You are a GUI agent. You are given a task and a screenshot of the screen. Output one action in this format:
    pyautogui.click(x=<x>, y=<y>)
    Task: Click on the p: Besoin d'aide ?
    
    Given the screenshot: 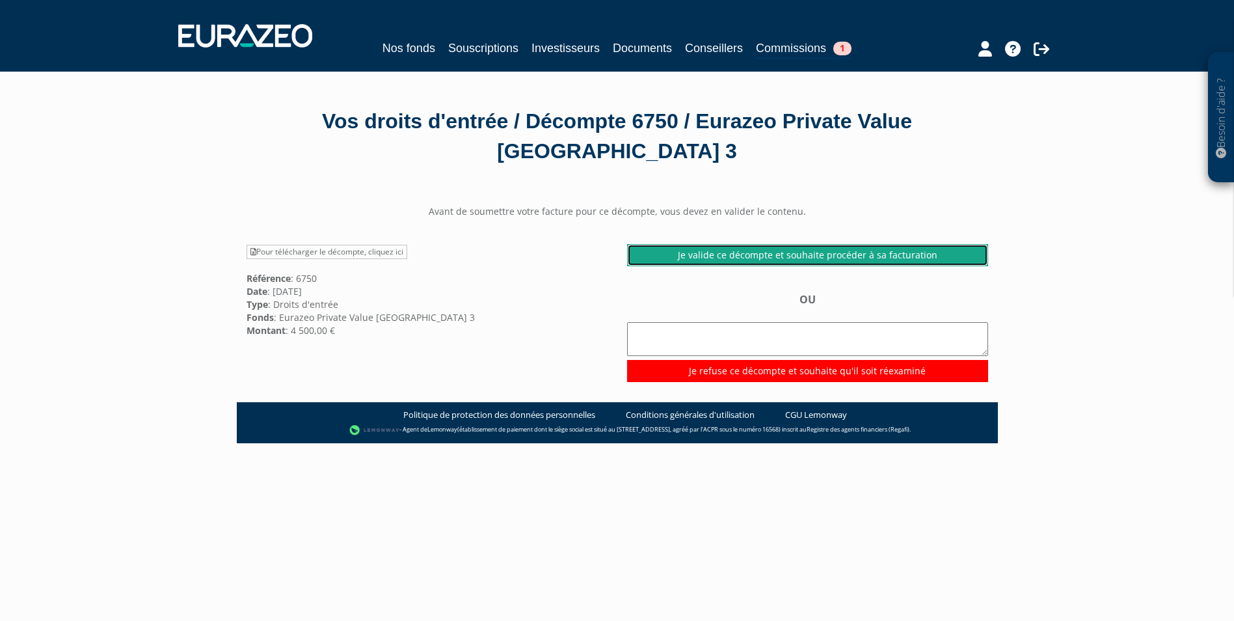 What is the action you would take?
    pyautogui.click(x=1221, y=118)
    